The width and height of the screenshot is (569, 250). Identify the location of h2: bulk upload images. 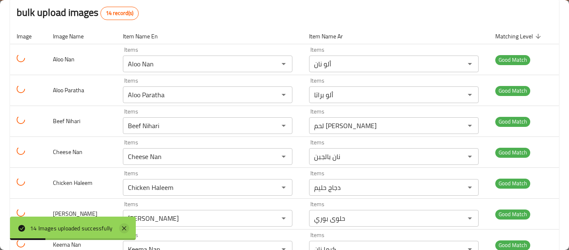
(78, 13).